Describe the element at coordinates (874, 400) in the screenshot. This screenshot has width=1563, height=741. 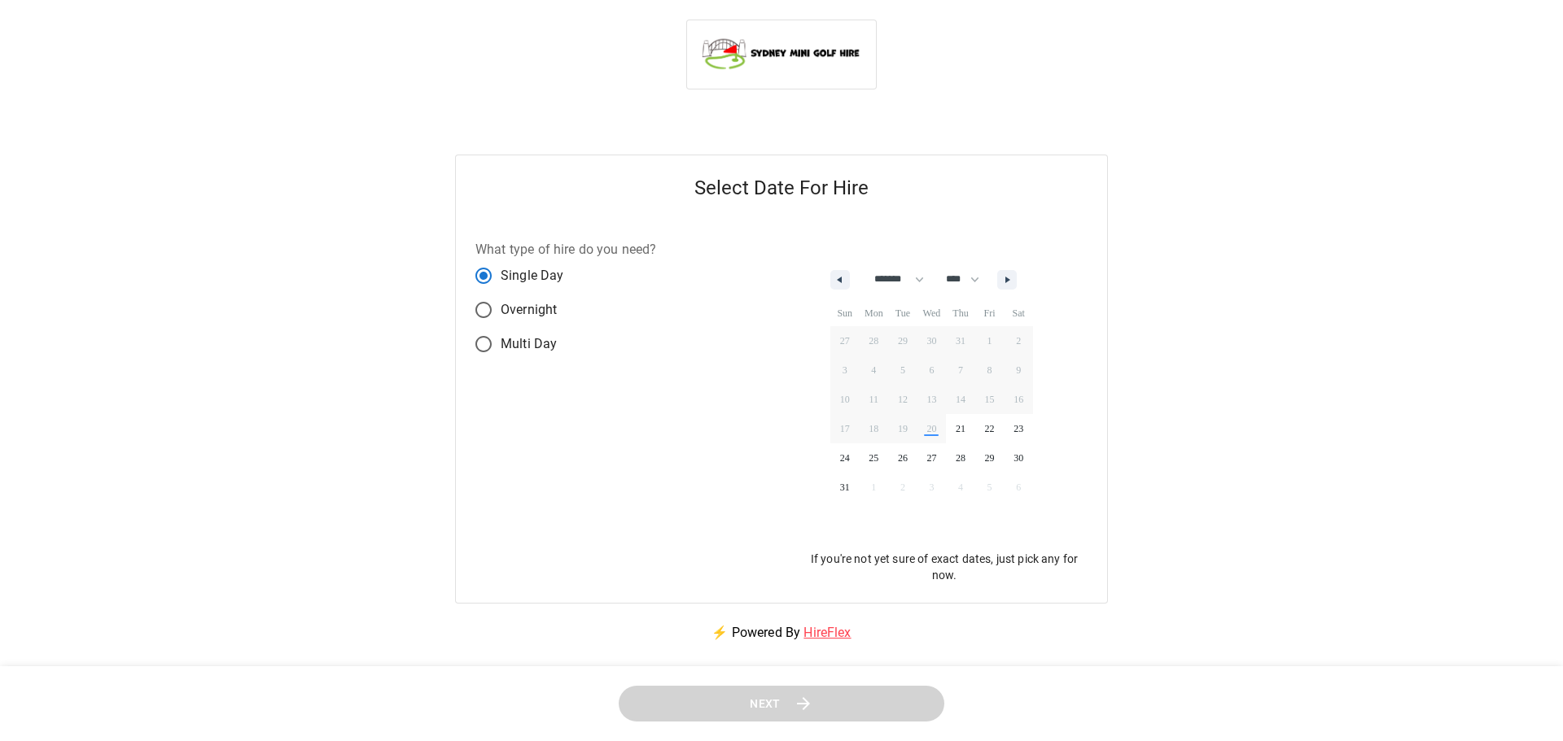
I see `button: 11` at that location.